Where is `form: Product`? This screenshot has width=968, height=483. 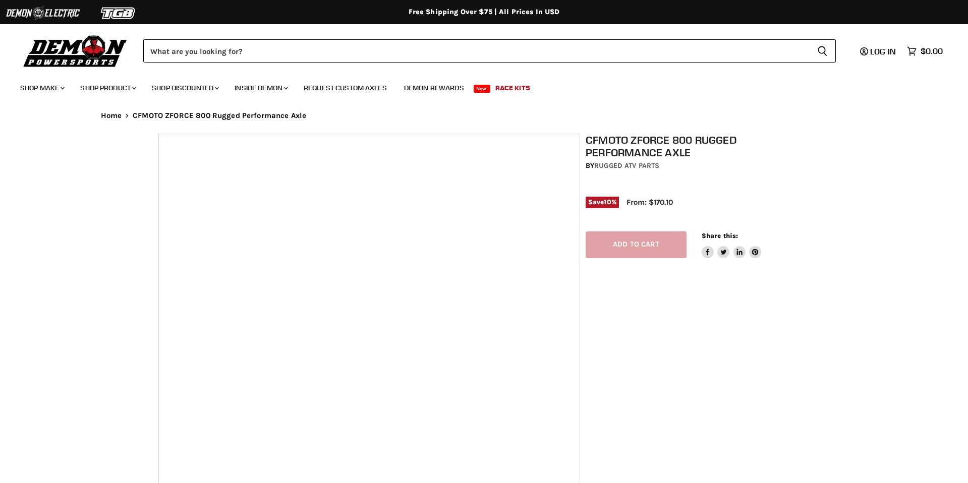 form: Product is located at coordinates (490, 51).